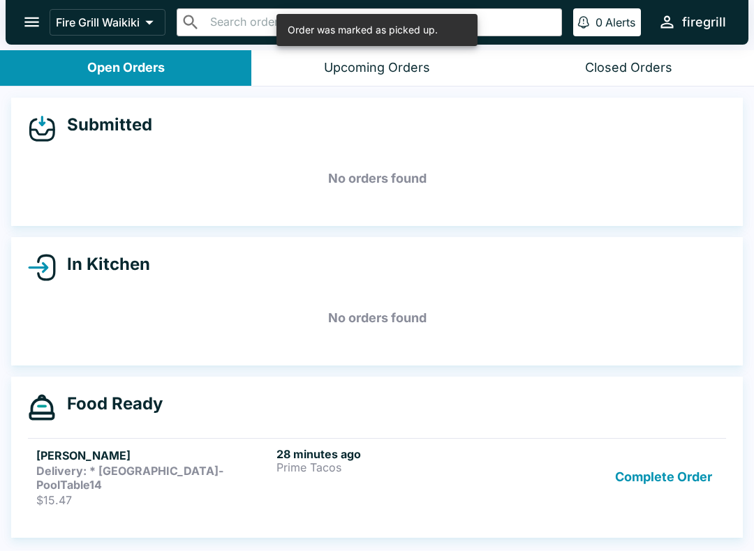  I want to click on div: Open Orders, so click(126, 68).